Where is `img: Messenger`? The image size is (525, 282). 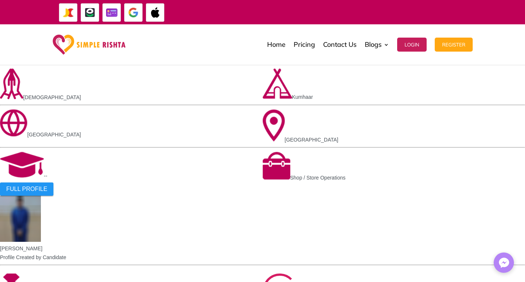 img: Messenger is located at coordinates (504, 263).